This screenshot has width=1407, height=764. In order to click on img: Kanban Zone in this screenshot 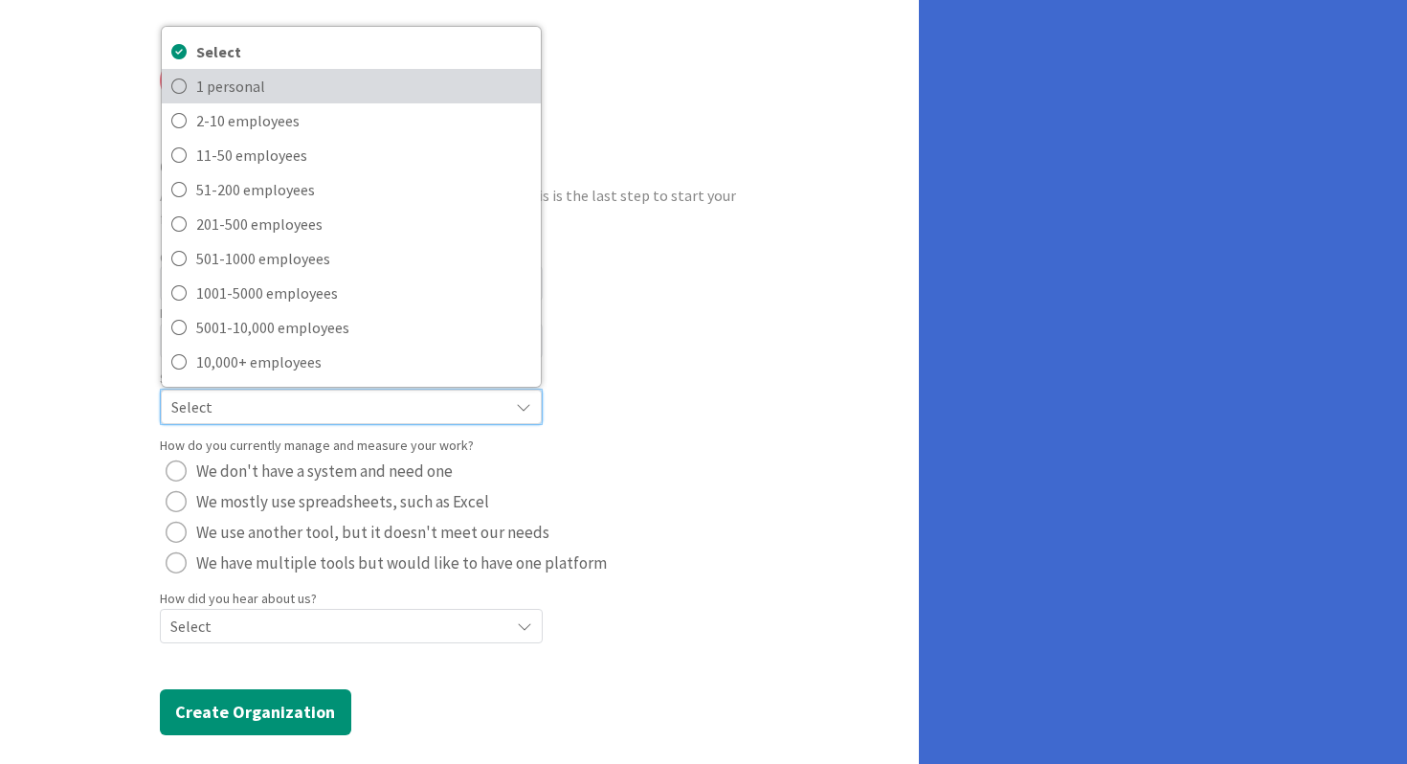, I will do `click(250, 80)`.